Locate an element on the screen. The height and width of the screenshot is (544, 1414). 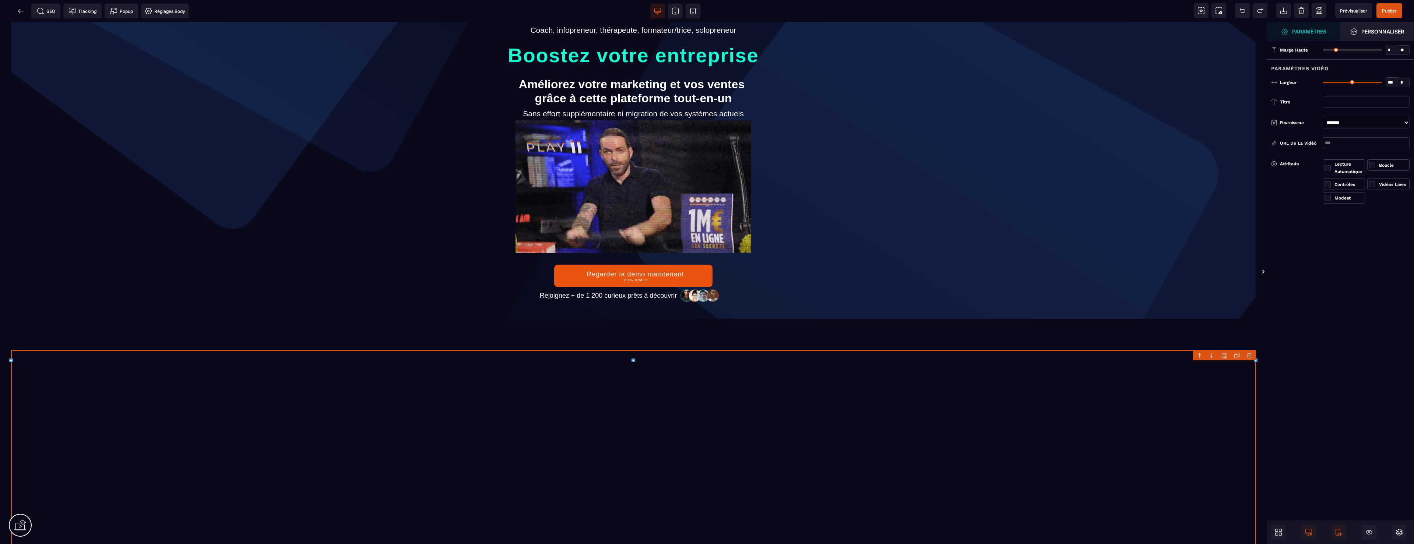
text: Sans effort supplémentaire ni migration de vos systèmes actuels is located at coordinates (633, 91).